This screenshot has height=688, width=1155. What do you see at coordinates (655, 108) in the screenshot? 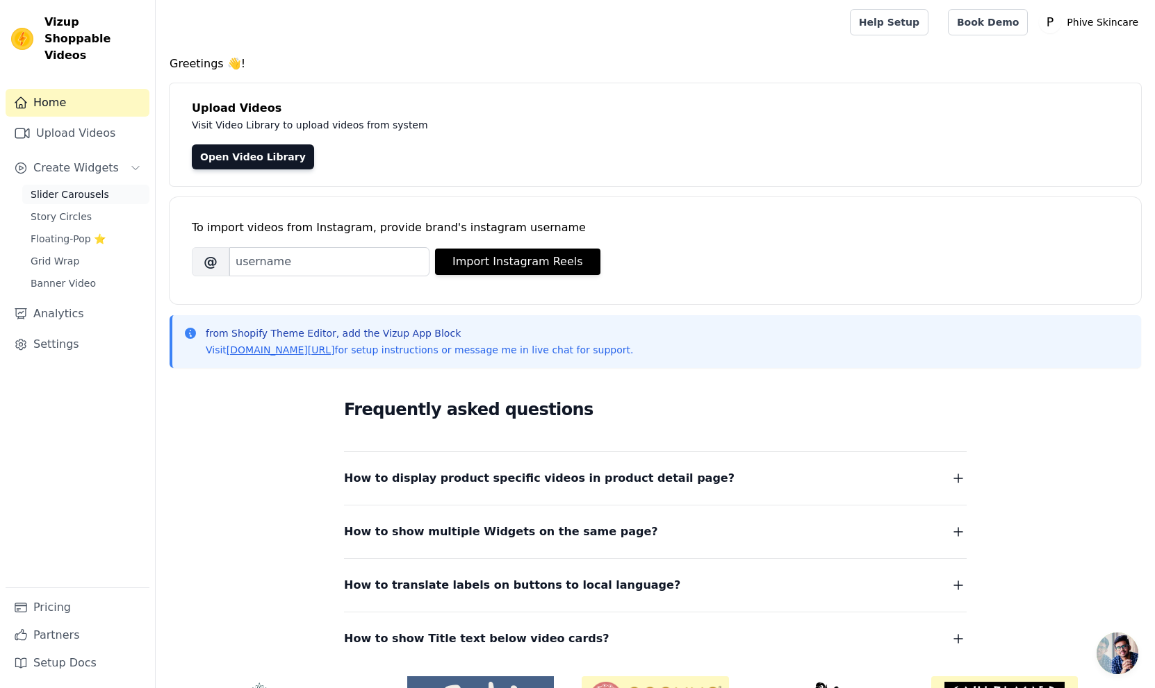
I see `h4: Upload Videos` at bounding box center [655, 108].